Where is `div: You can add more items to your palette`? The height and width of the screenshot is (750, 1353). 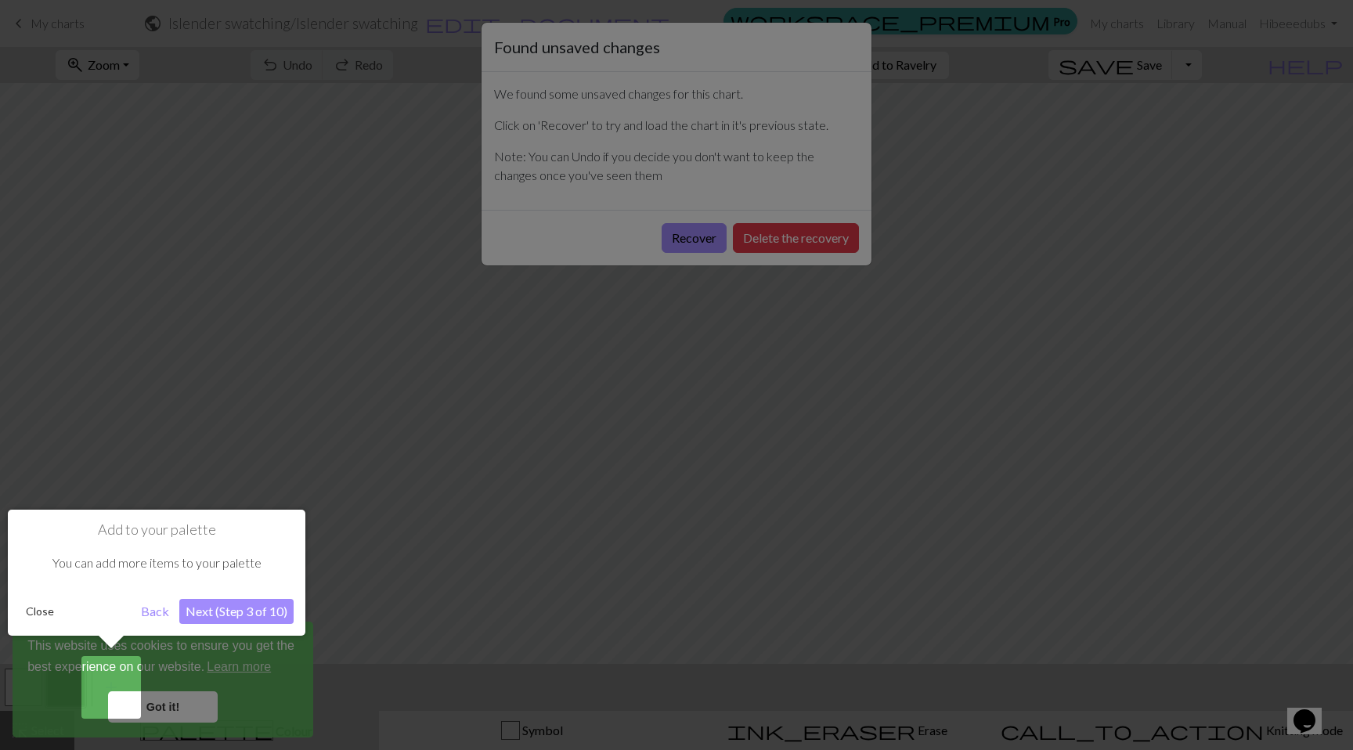 div: You can add more items to your palette is located at coordinates (157, 563).